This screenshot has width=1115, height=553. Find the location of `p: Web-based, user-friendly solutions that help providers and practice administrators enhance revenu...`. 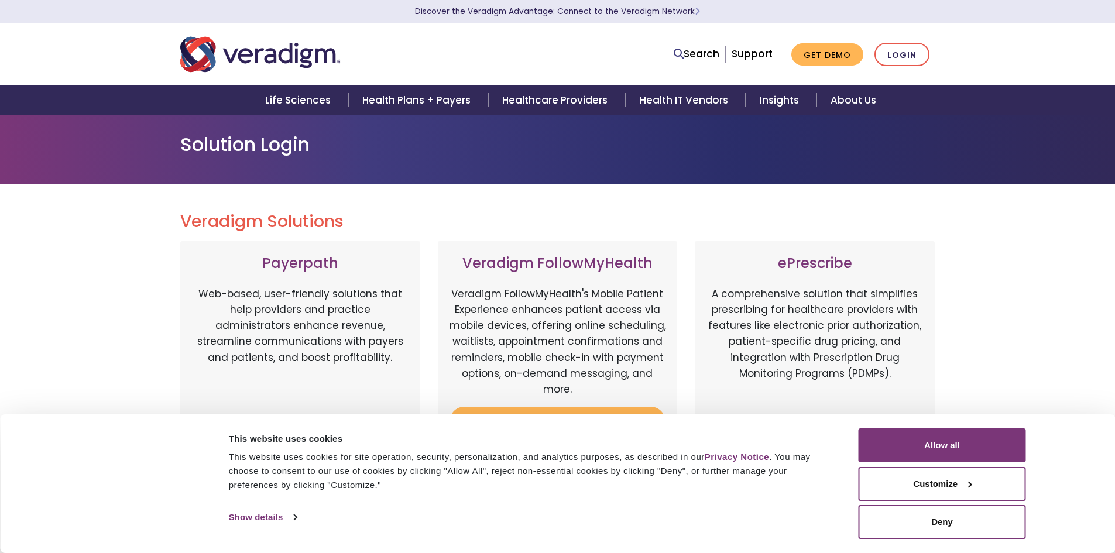

p: Web-based, user-friendly solutions that help providers and practice administrators enhance revenu... is located at coordinates (300, 348).